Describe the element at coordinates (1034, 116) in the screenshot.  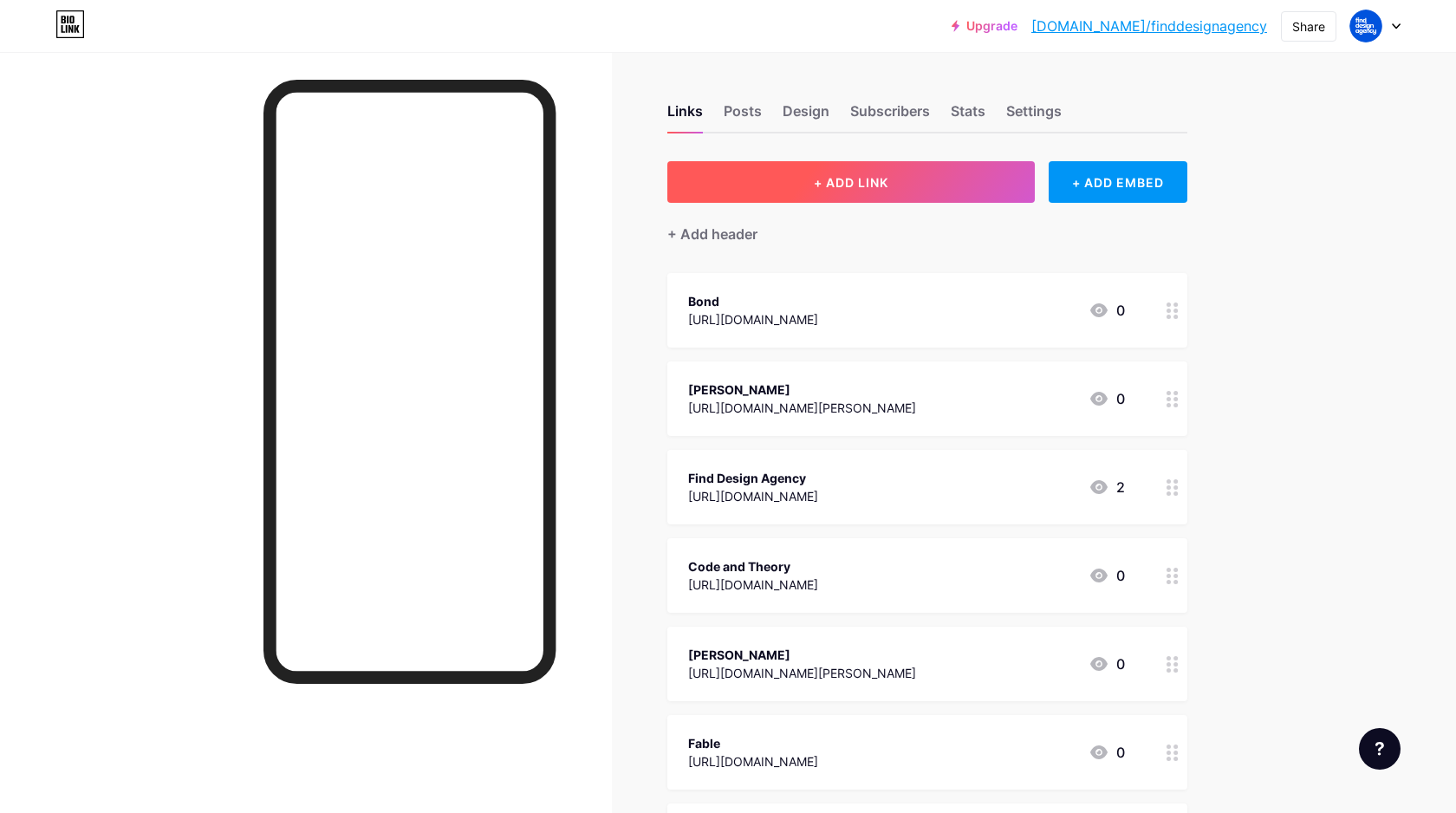
I see `div: Settings` at that location.